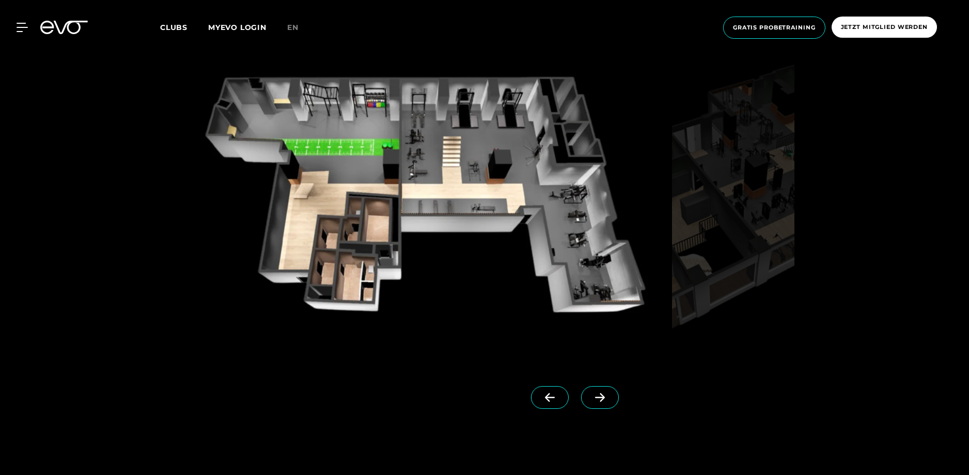  What do you see at coordinates (774, 27) in the screenshot?
I see `a: Gratis Probetraining` at bounding box center [774, 27].